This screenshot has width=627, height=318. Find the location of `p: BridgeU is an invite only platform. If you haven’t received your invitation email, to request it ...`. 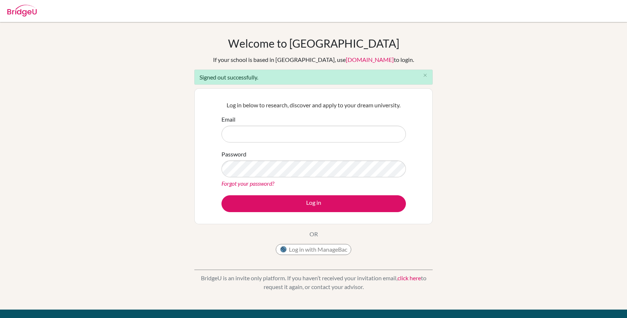

p: BridgeU is an invite only platform. If you haven’t received your invitation email, to request it ... is located at coordinates (313, 282).